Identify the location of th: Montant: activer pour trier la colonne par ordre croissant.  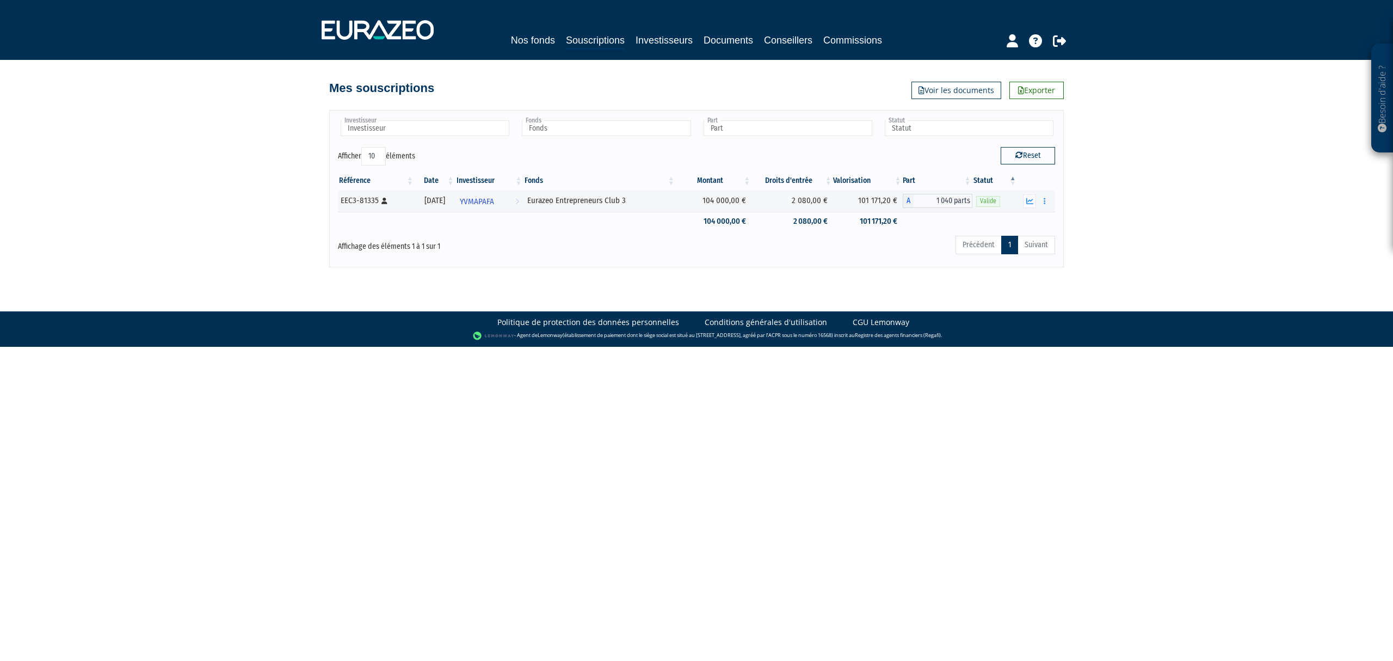
(713, 181).